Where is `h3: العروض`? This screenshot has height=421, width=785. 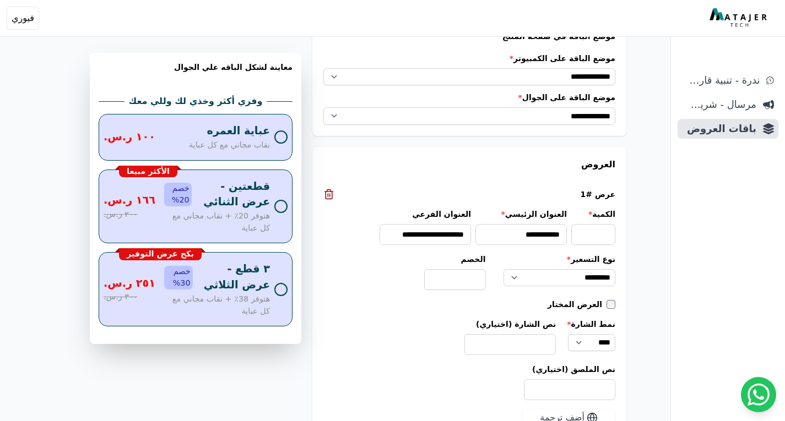
h3: العروض is located at coordinates (469, 165).